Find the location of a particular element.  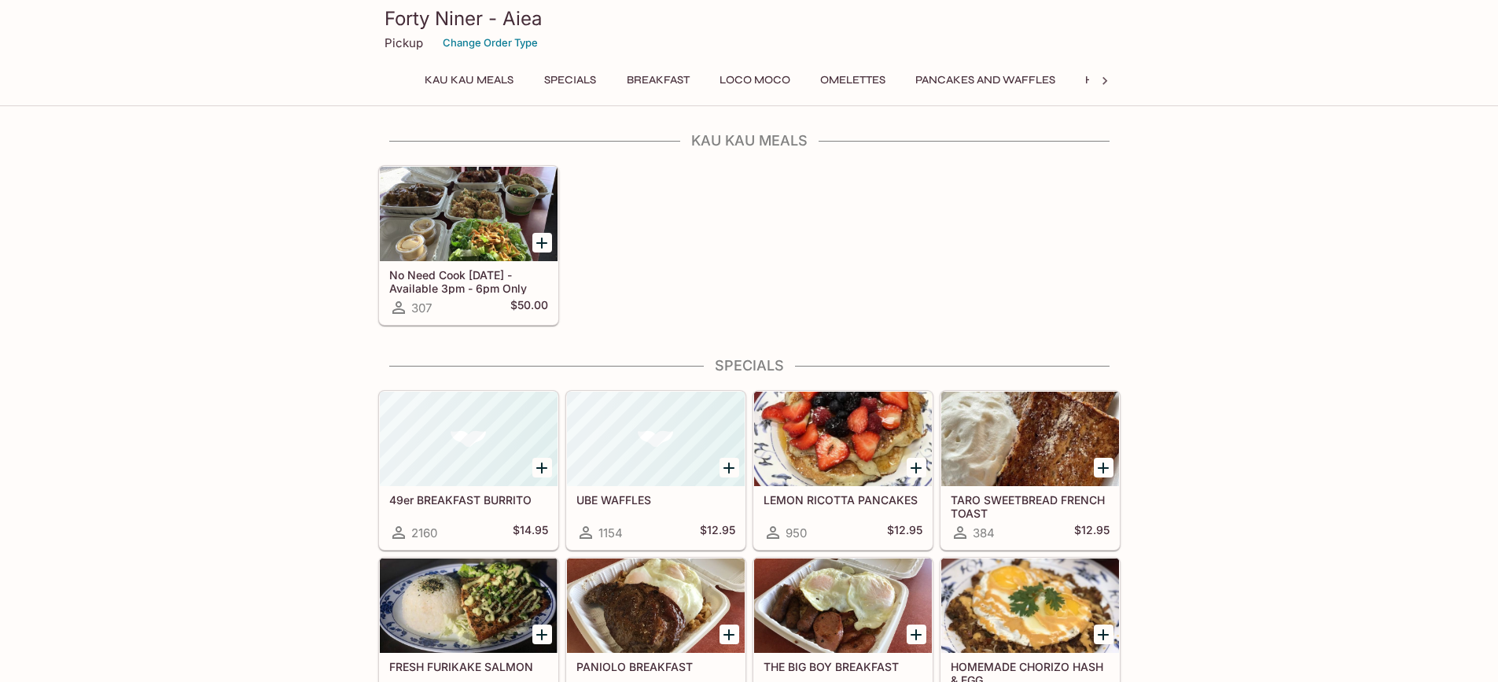

div: 49er BREAKFAST BURRITO is located at coordinates (469, 439).